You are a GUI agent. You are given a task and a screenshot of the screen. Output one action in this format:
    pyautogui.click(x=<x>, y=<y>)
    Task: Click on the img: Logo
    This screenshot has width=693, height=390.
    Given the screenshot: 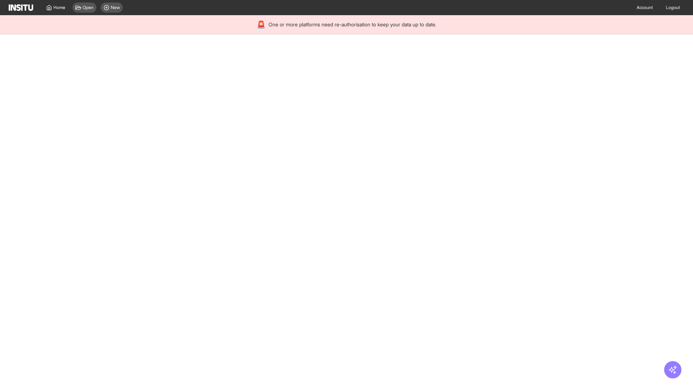 What is the action you would take?
    pyautogui.click(x=21, y=8)
    